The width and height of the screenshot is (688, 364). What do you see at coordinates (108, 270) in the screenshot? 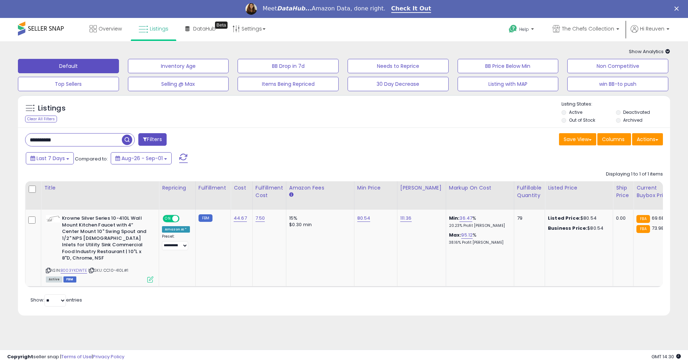
I see `span: | SKU: CC10-410L#1` at bounding box center [108, 270].